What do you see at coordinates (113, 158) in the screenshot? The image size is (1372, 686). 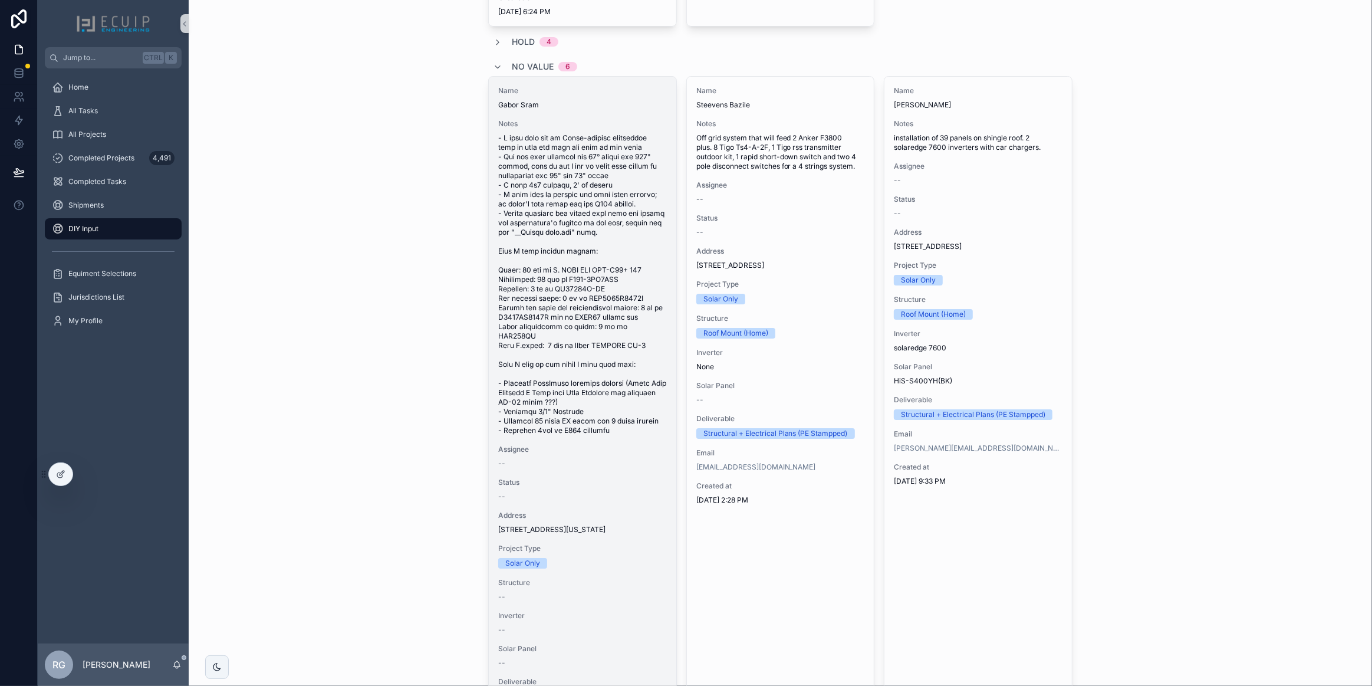 I see `a: Completed Projects4,491` at bounding box center [113, 158].